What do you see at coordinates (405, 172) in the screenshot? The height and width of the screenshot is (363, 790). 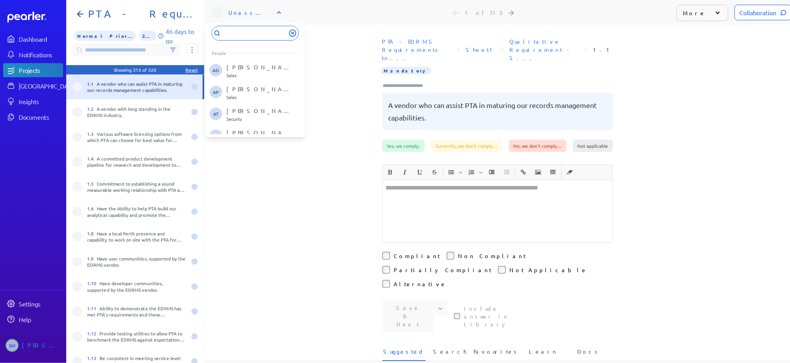 I see `button: Italic` at bounding box center [405, 172].